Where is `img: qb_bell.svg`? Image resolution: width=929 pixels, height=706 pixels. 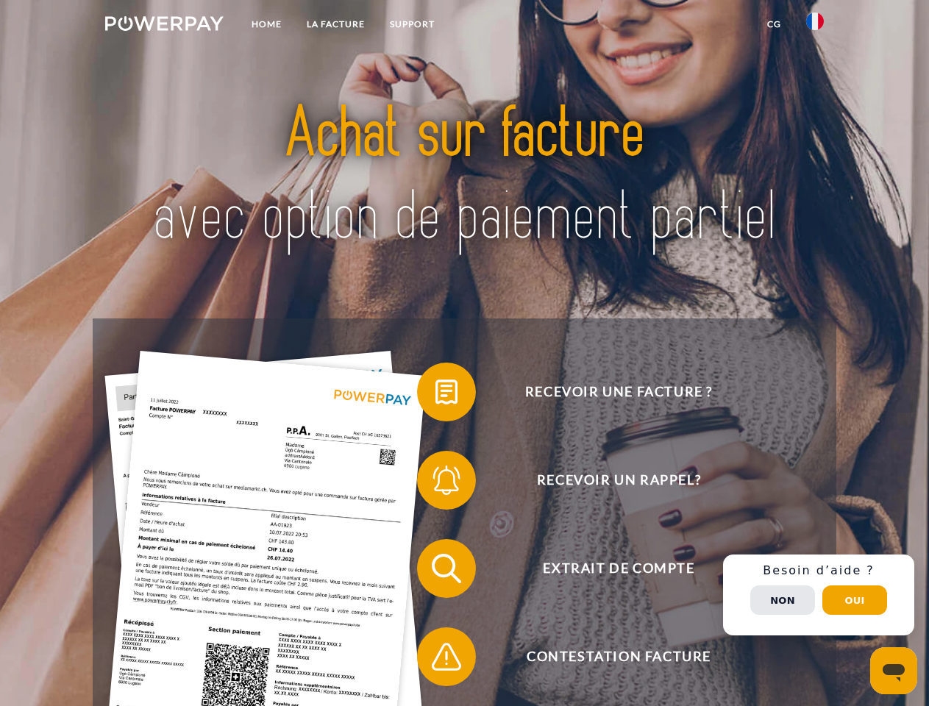 img: qb_bell.svg is located at coordinates (446, 480).